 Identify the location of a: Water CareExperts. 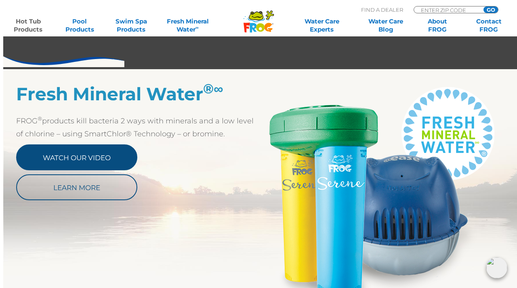
(322, 25).